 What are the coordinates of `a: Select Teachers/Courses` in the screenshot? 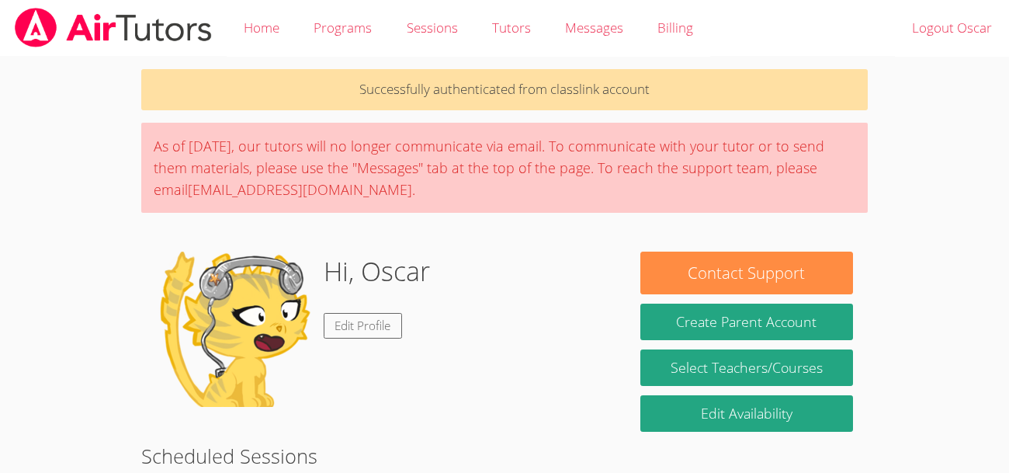 It's located at (747, 367).